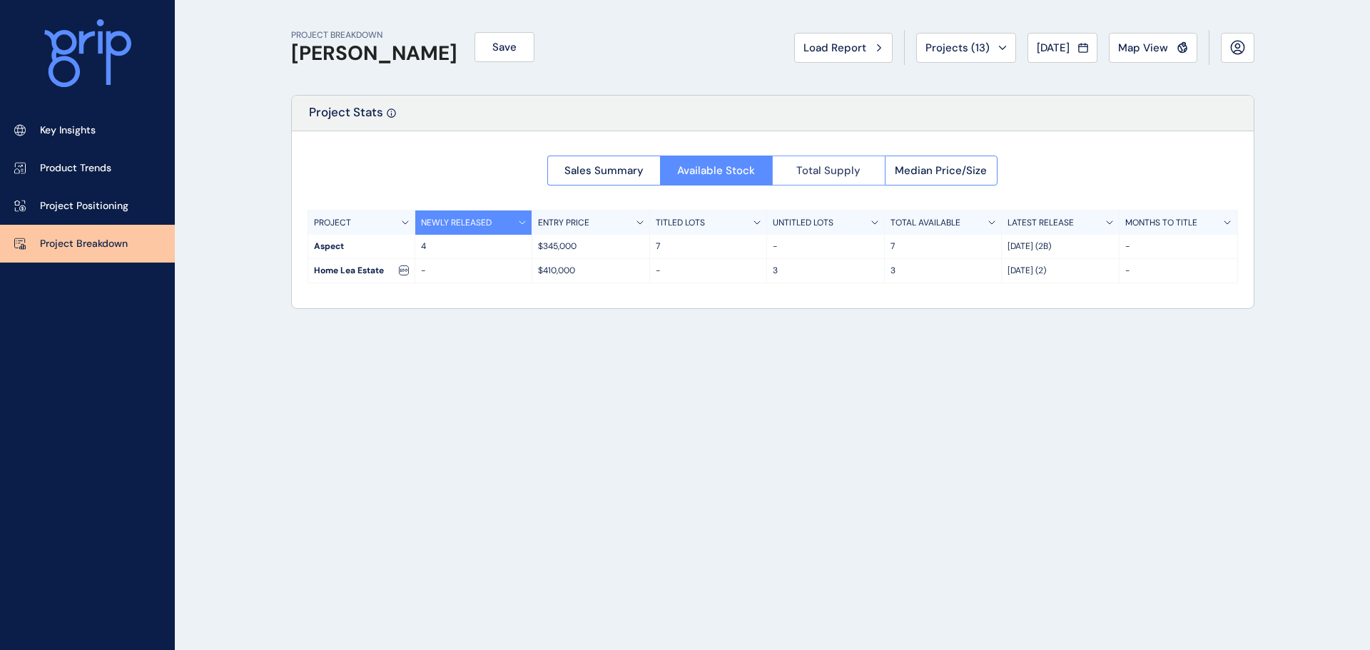 This screenshot has width=1370, height=650. What do you see at coordinates (505, 47) in the screenshot?
I see `button: Save` at bounding box center [505, 47].